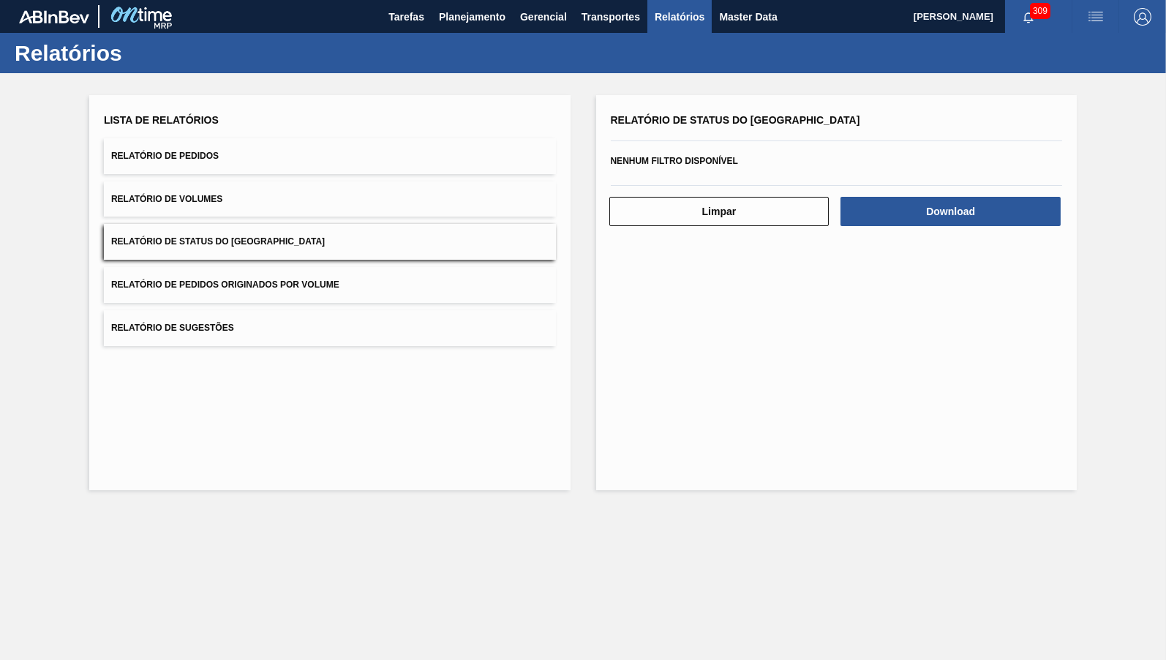  I want to click on button: Limpar, so click(719, 211).